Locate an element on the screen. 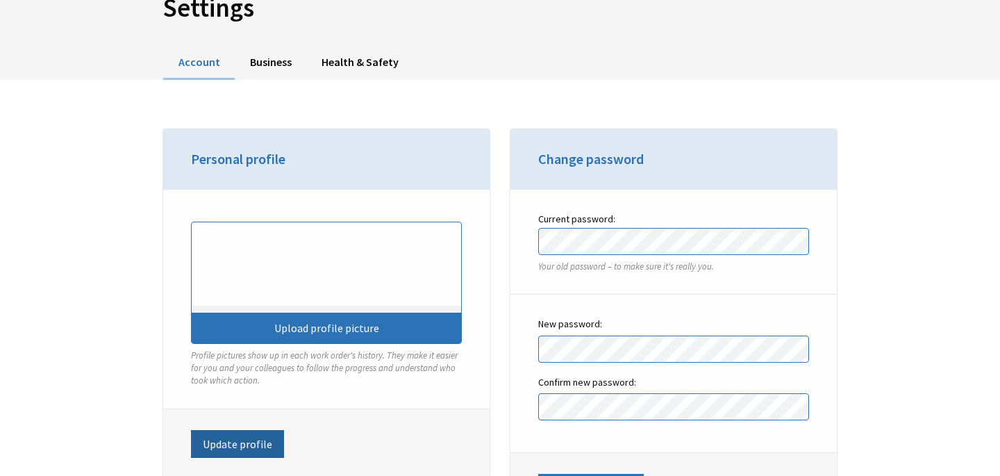  a: Health & Safety is located at coordinates (360, 62).